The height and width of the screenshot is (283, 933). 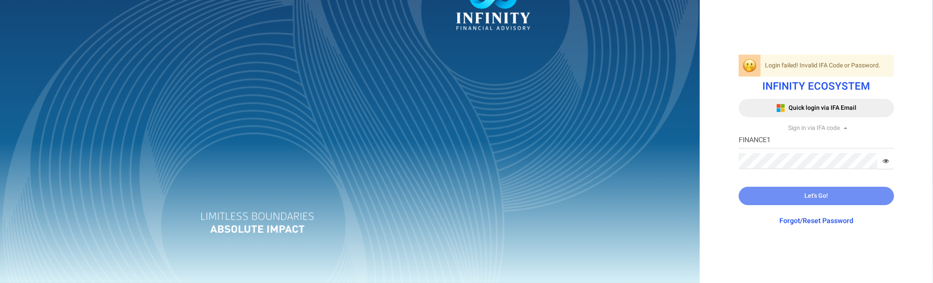 I want to click on h1: INFINITY ECOSYSTEM, so click(x=817, y=87).